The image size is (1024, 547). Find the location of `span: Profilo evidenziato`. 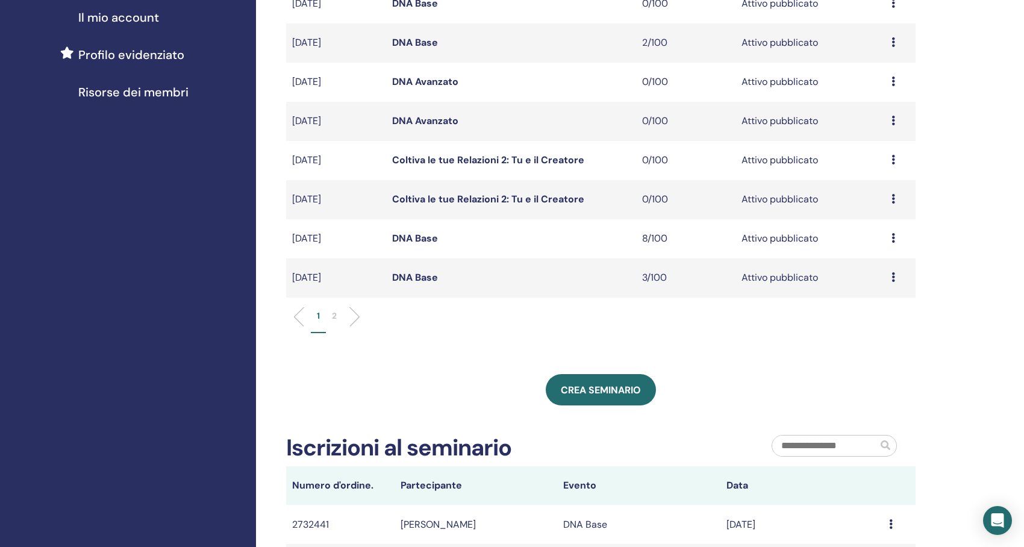

span: Profilo evidenziato is located at coordinates (131, 55).